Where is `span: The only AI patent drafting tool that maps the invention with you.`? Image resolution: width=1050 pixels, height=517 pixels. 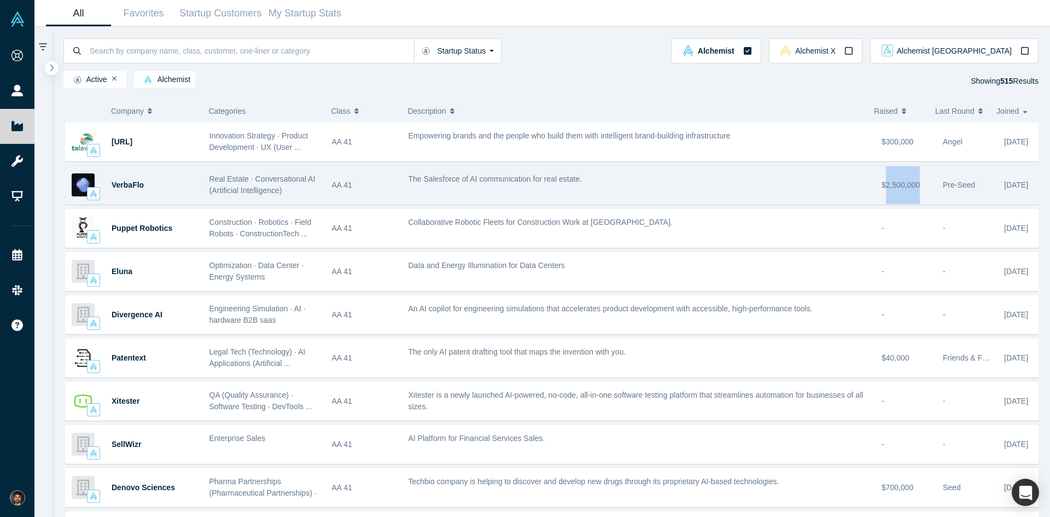
span: The only AI patent drafting tool that maps the invention with you. is located at coordinates (517, 352).